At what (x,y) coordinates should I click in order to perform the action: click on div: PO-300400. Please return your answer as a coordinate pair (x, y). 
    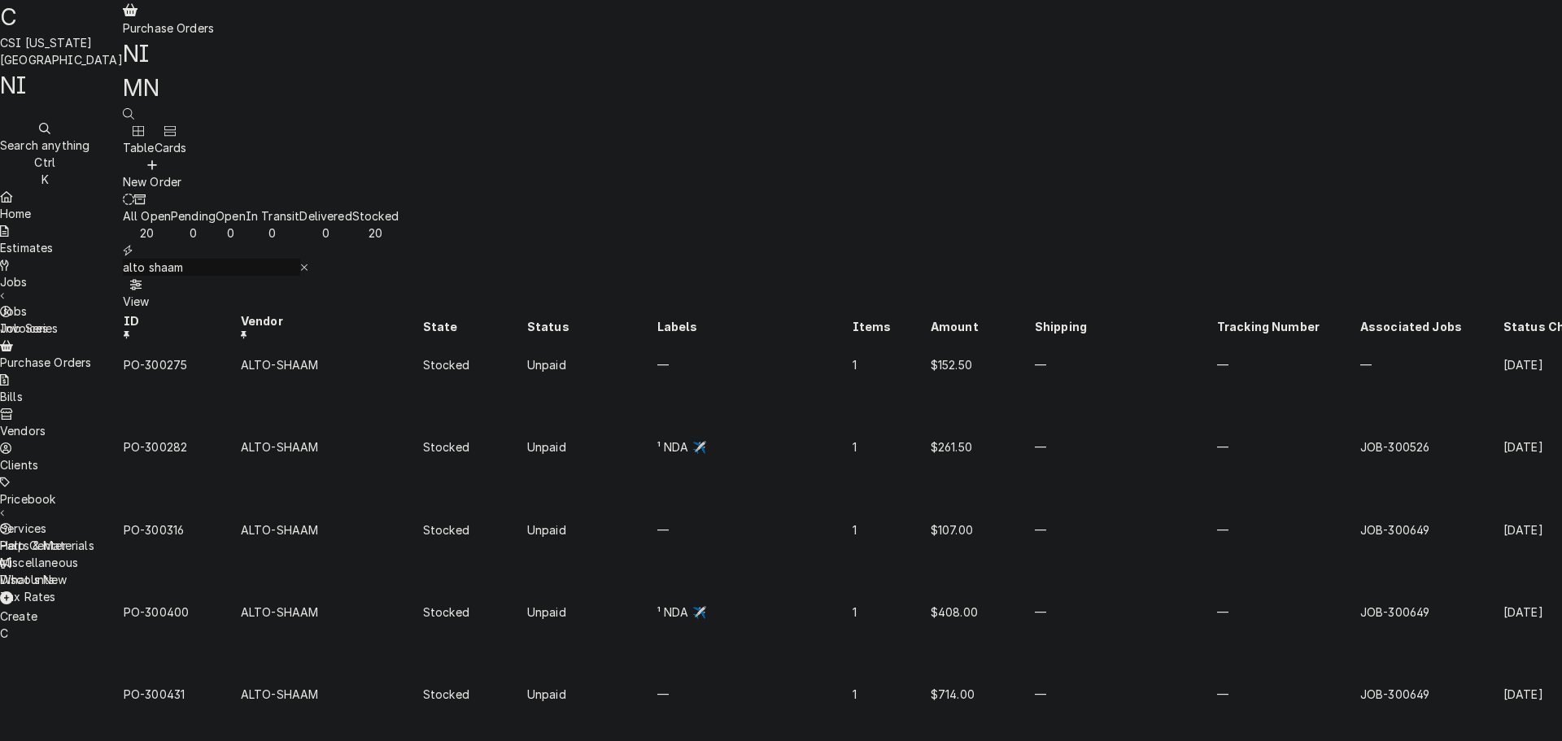
    Looking at the image, I should click on (181, 612).